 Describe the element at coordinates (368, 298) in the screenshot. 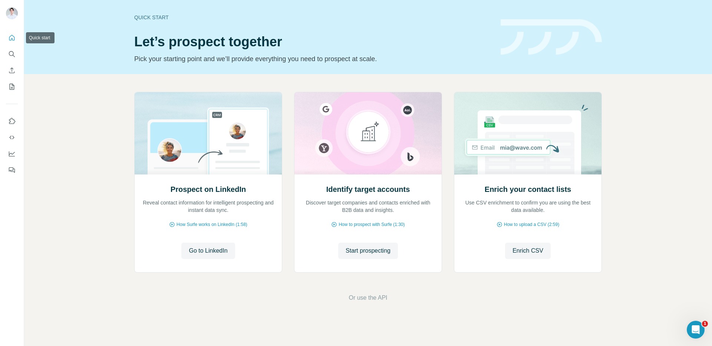

I see `span: Or use the API` at that location.